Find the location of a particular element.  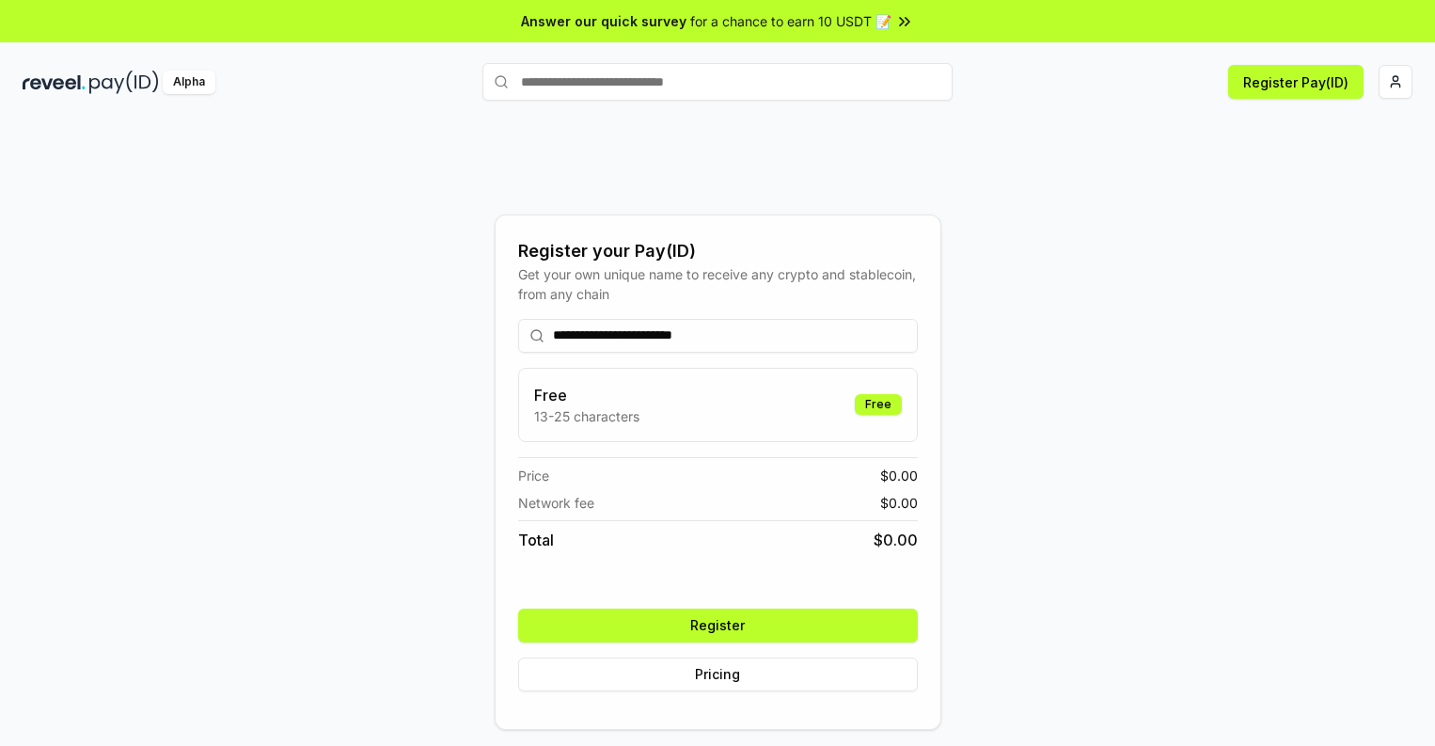

div: Alpha is located at coordinates (189, 82).